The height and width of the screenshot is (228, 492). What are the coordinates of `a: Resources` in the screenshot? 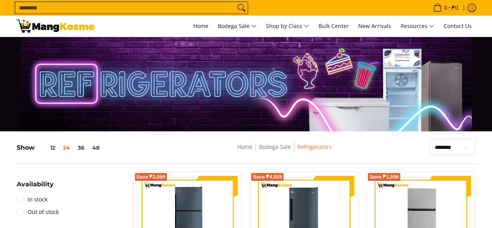 It's located at (417, 26).